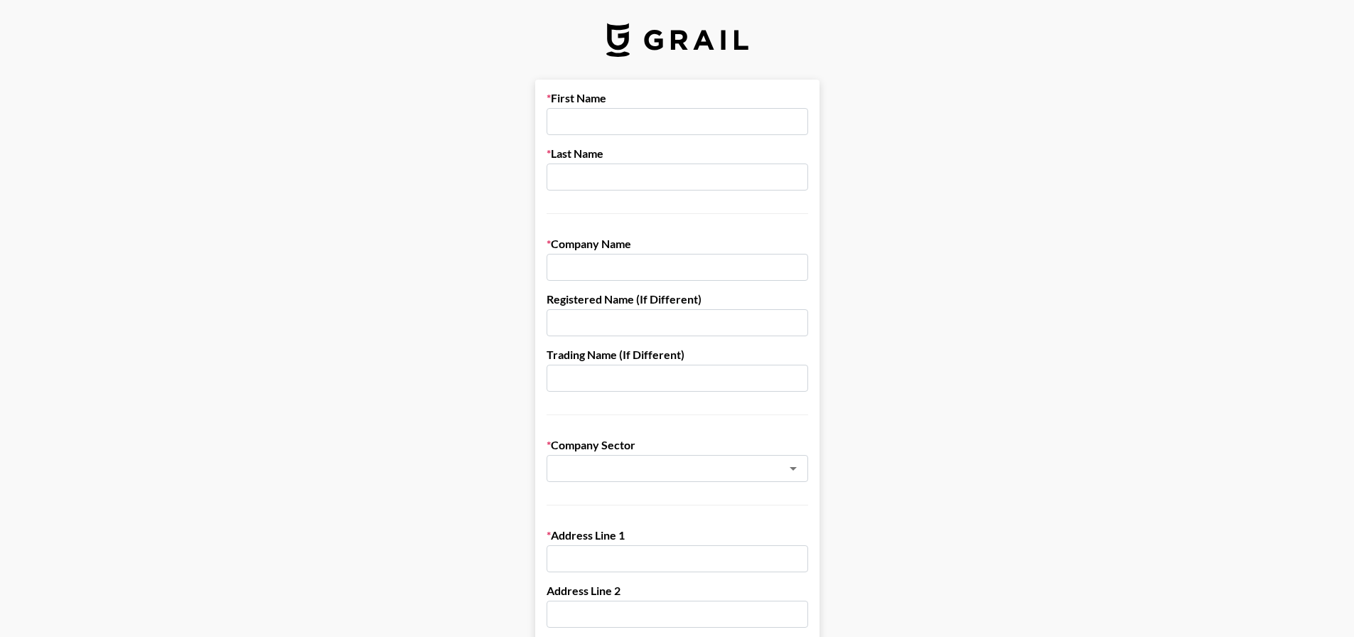 This screenshot has height=637, width=1354. What do you see at coordinates (793, 469) in the screenshot?
I see `button: Open` at bounding box center [793, 469].